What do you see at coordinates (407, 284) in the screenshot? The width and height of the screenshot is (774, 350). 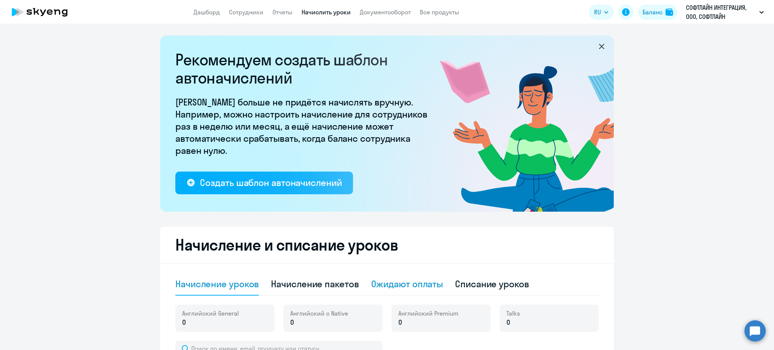 I see `div: Ожидают оплаты` at bounding box center [407, 284].